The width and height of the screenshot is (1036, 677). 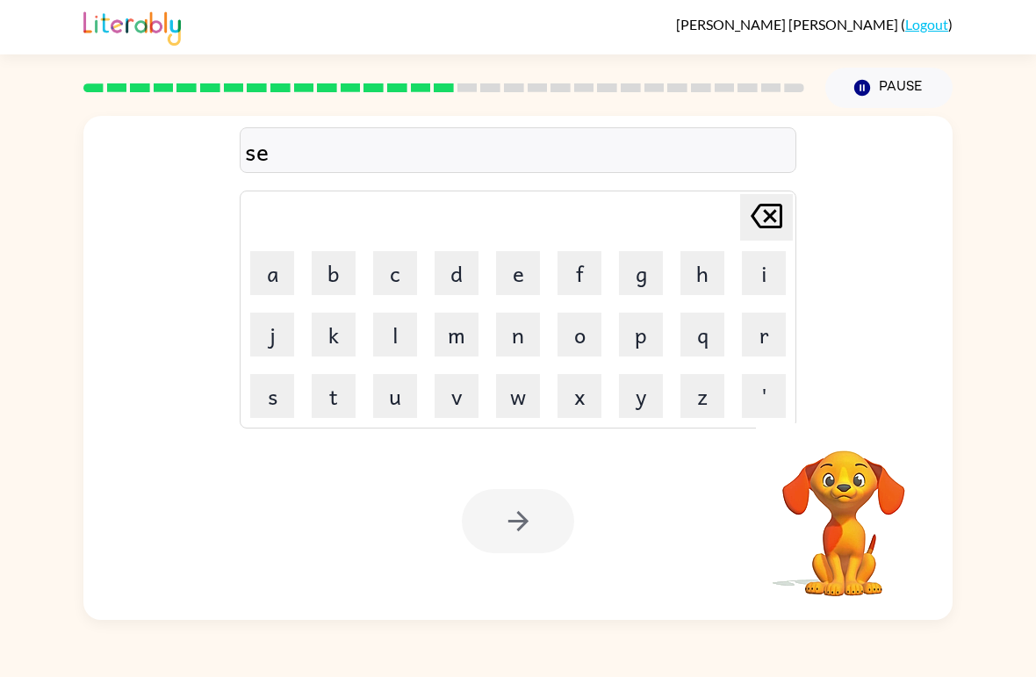 I want to click on button: k, so click(x=333, y=334).